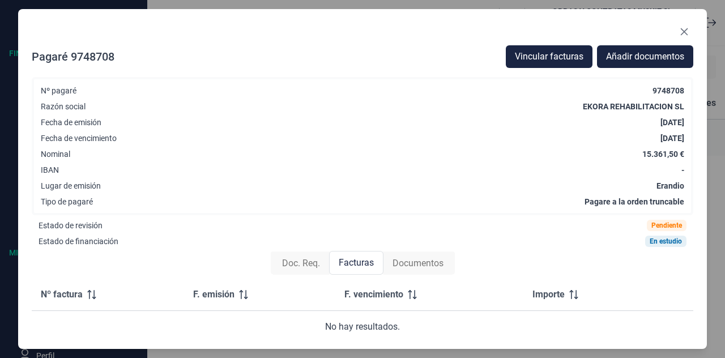 The image size is (725, 358). What do you see at coordinates (669, 91) in the screenshot?
I see `div: 9748708` at bounding box center [669, 91].